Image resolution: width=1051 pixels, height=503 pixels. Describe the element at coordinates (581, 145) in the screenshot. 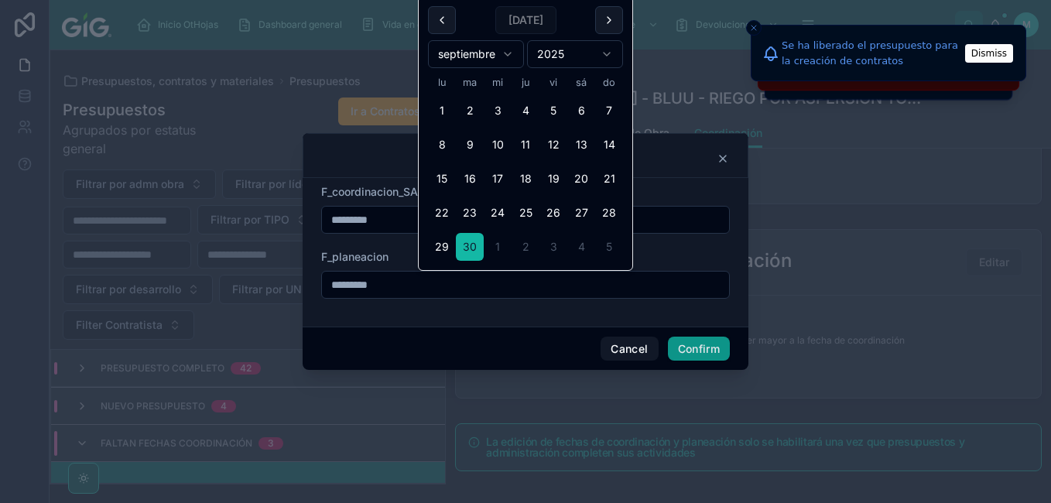

I see `button: sábado, 13 de septiembre de 2025` at that location.